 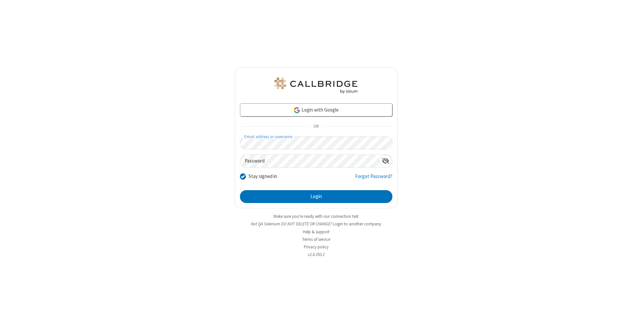 I want to click on button: Login to another company, so click(x=357, y=224).